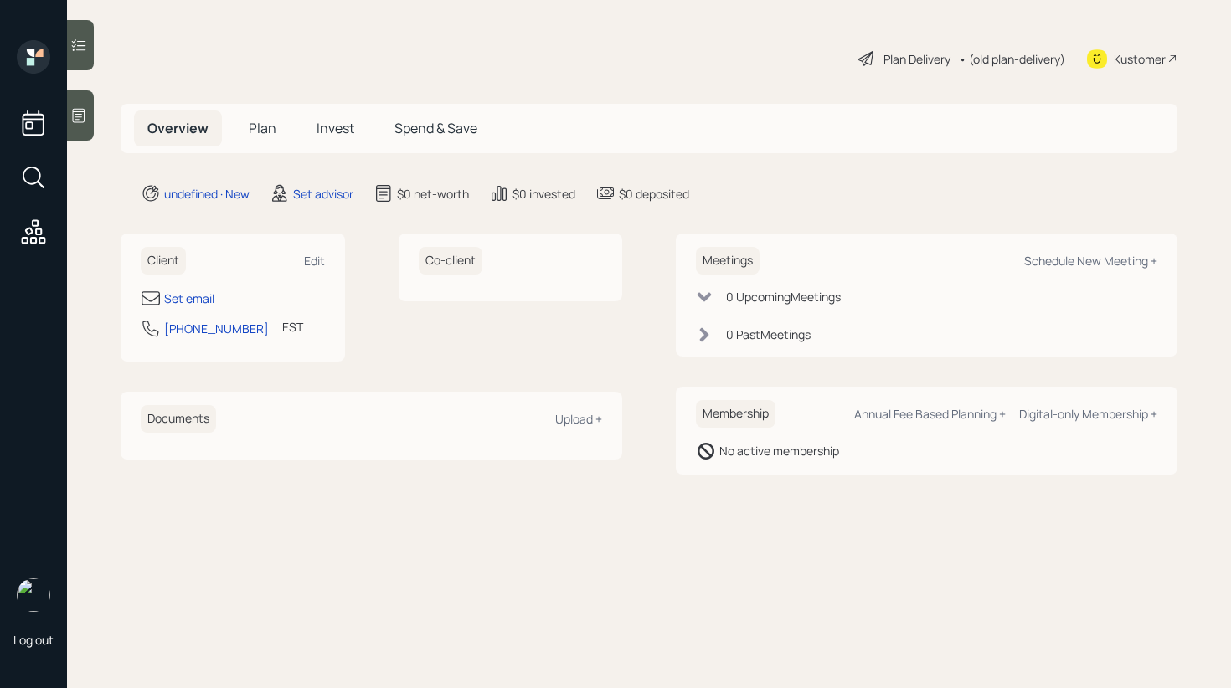  Describe the element at coordinates (178, 128) in the screenshot. I see `span: Overview` at that location.